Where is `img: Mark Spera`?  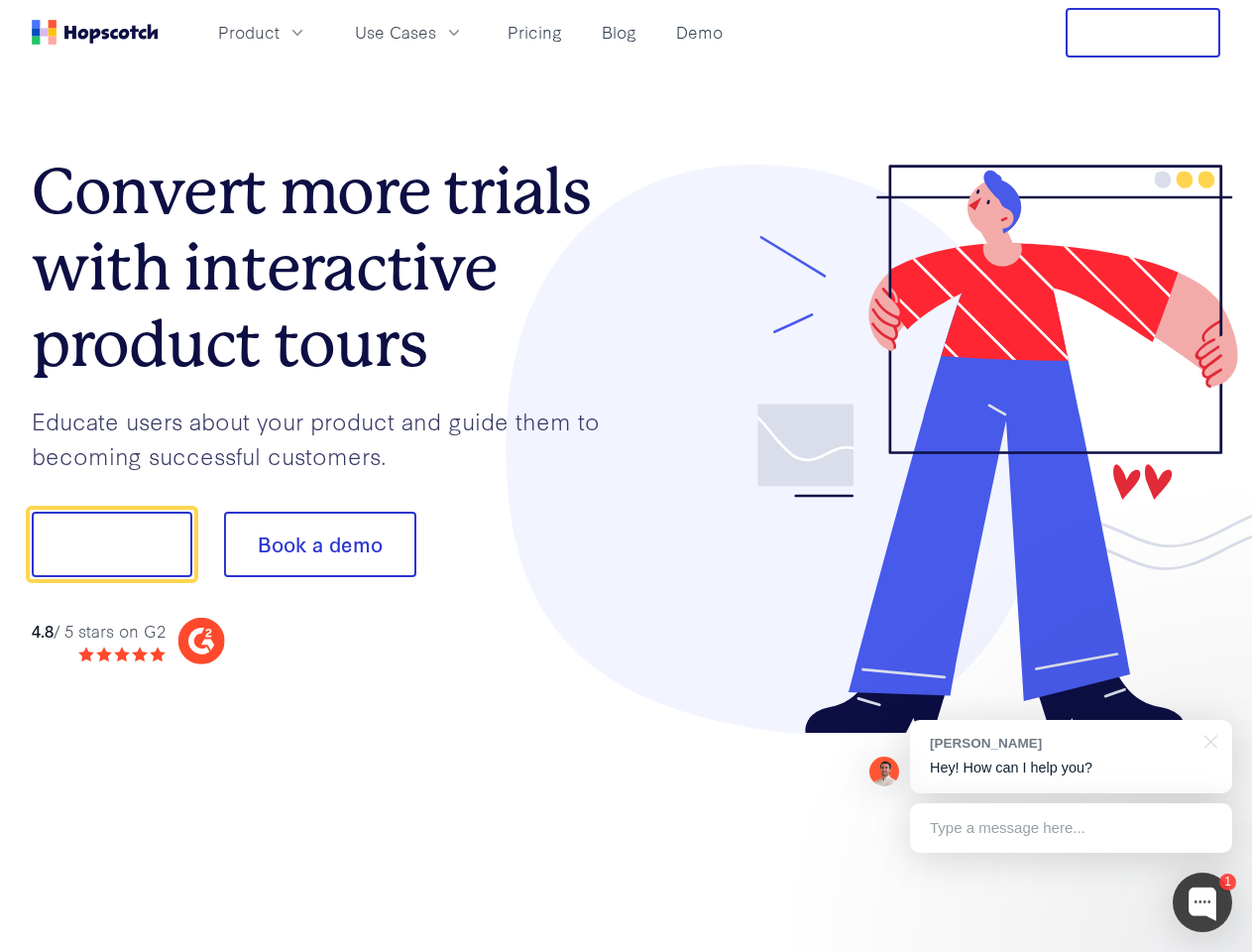
img: Mark Spera is located at coordinates (885, 772).